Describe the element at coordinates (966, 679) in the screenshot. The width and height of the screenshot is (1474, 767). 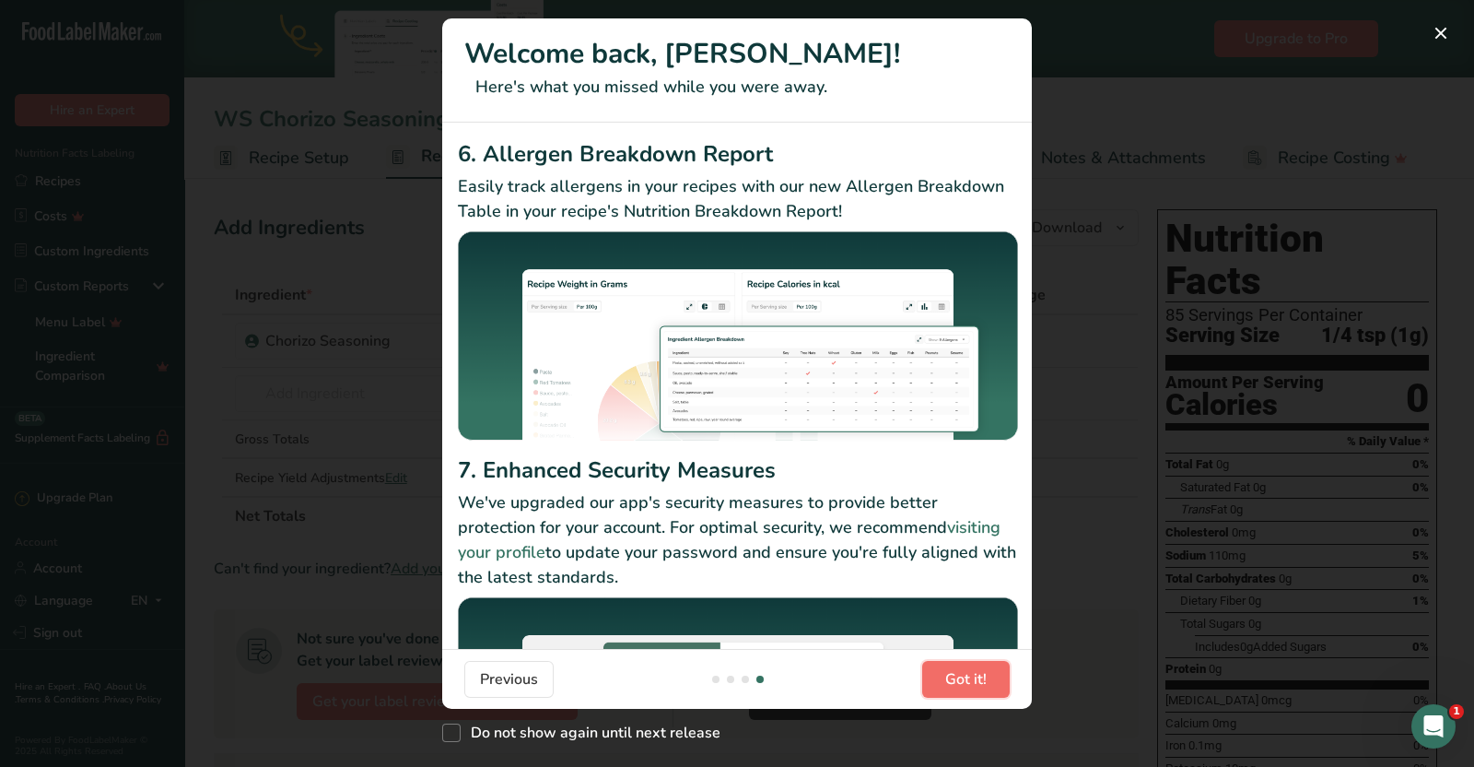
I see `button: Got it!` at that location.